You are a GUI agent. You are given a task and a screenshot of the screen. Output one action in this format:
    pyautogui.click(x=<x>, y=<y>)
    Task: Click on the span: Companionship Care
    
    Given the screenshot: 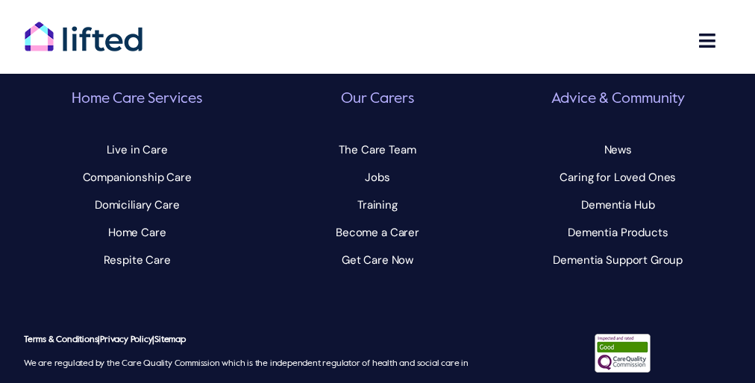 What is the action you would take?
    pyautogui.click(x=137, y=178)
    